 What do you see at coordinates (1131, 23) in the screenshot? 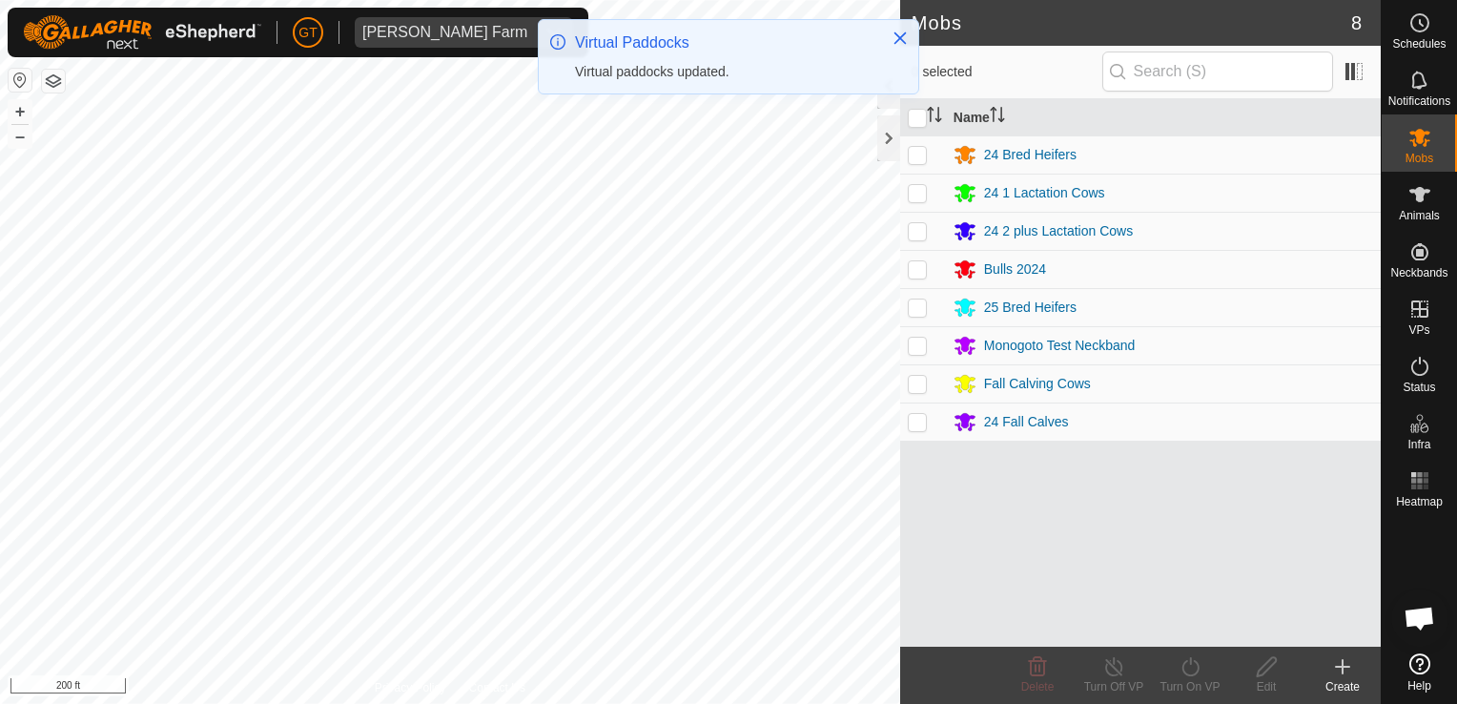
I see `h2: Mobs` at bounding box center [1131, 23].